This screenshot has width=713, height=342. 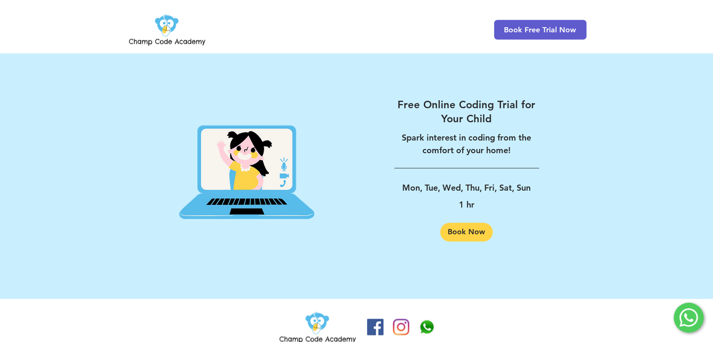 I want to click on img: Champ Code Academy WhatsApp, so click(x=426, y=327).